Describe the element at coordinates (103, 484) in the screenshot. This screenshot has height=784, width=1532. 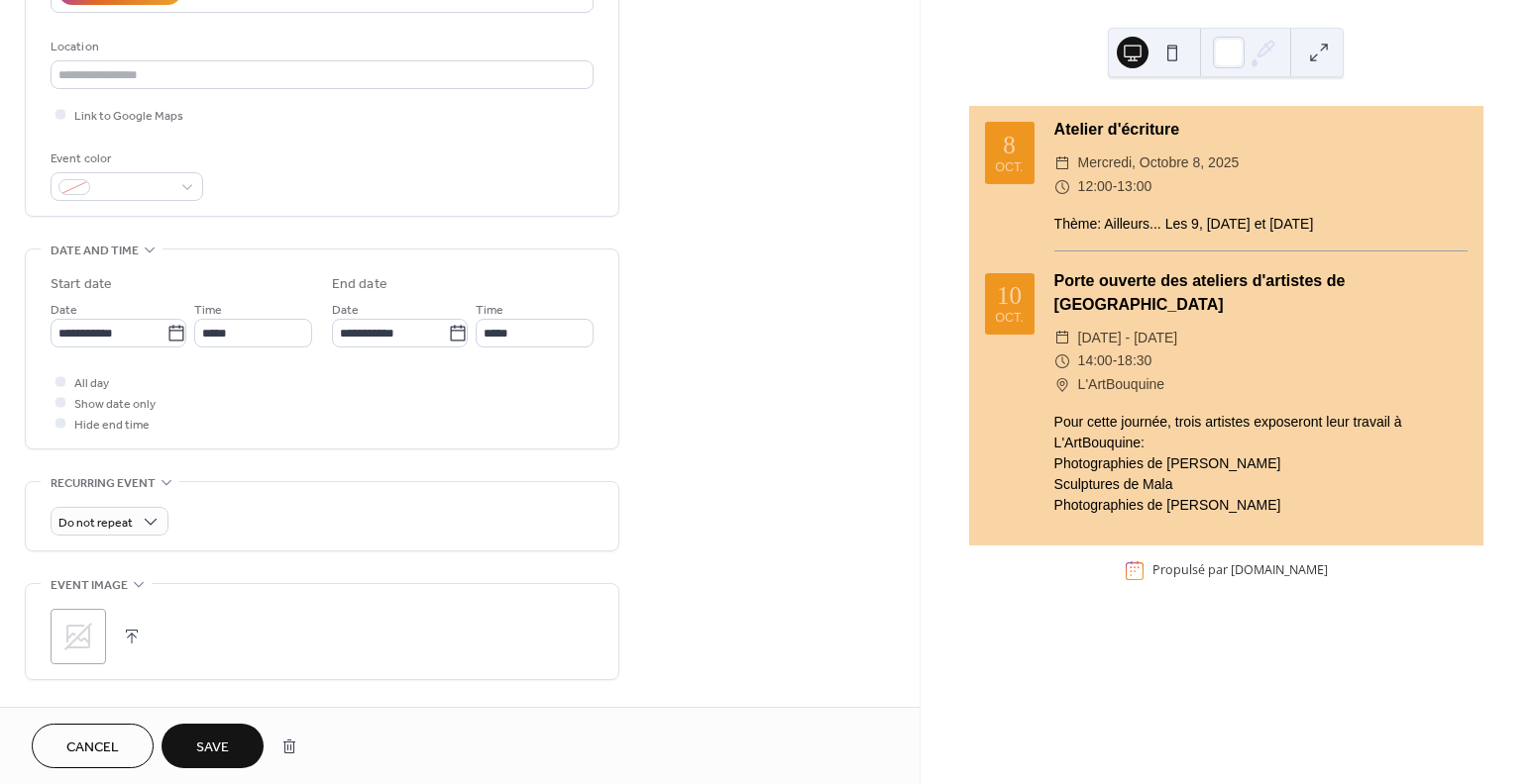
I see `span: Recurring event` at that location.